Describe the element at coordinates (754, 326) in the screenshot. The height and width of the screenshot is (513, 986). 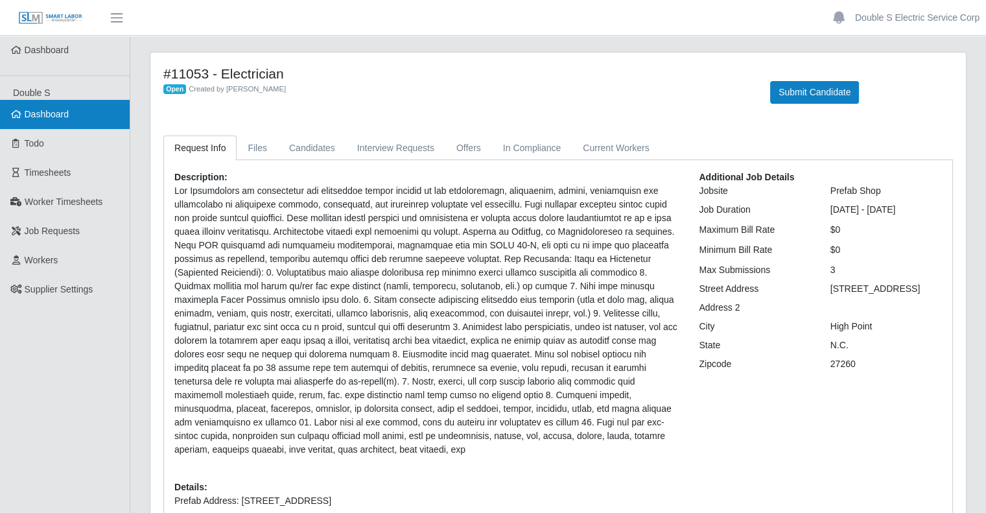
I see `div: City` at that location.